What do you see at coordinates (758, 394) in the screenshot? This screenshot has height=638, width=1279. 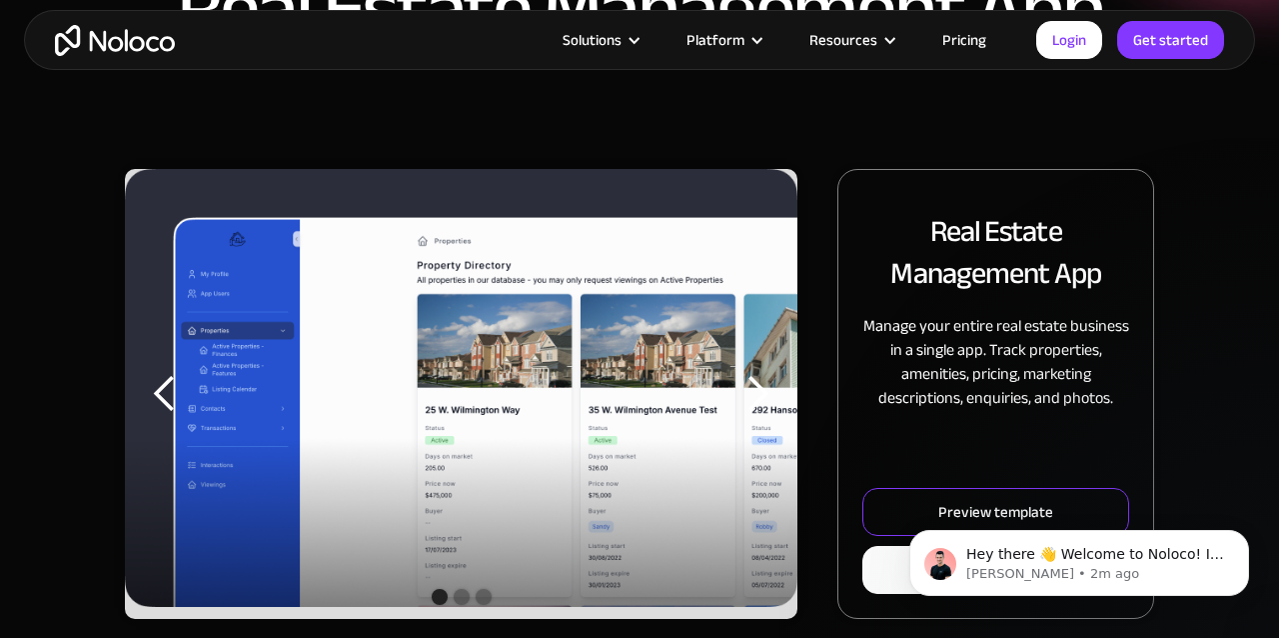 I see `div: next slide` at bounding box center [758, 394].